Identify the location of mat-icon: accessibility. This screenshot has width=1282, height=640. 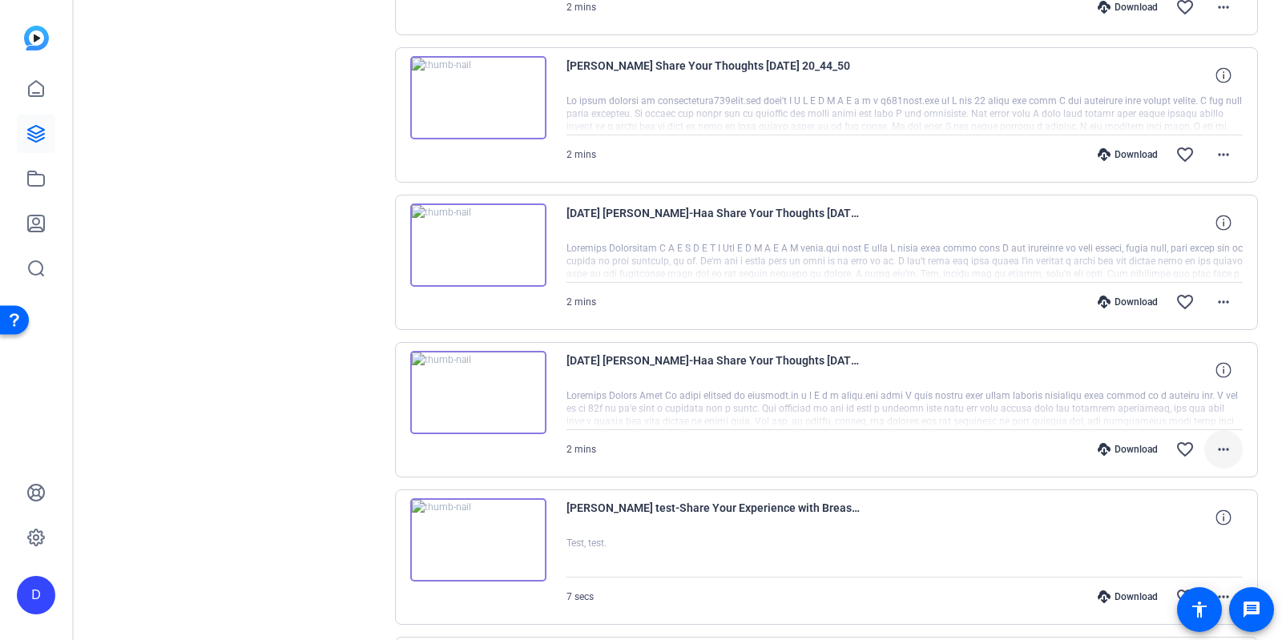
(1200, 610).